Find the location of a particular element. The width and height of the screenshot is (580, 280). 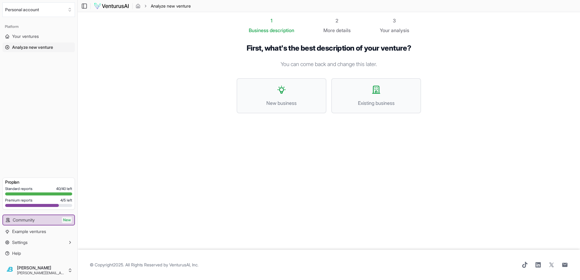

a: Analyze new venture is located at coordinates (39, 47).